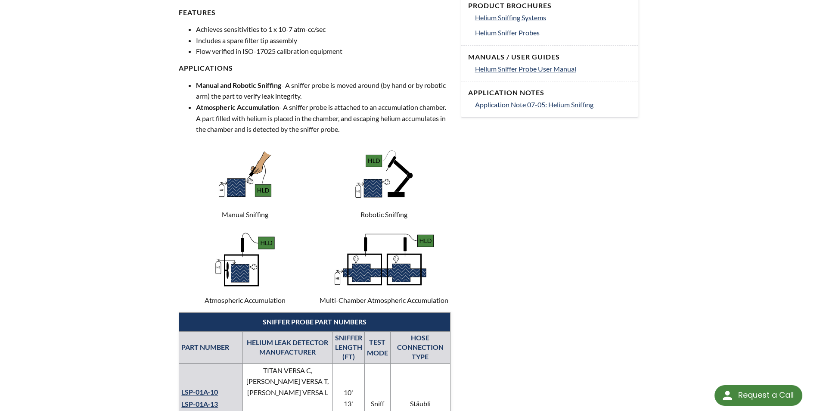  What do you see at coordinates (384, 181) in the screenshot?
I see `p: Robotic Sniffing` at bounding box center [384, 181].